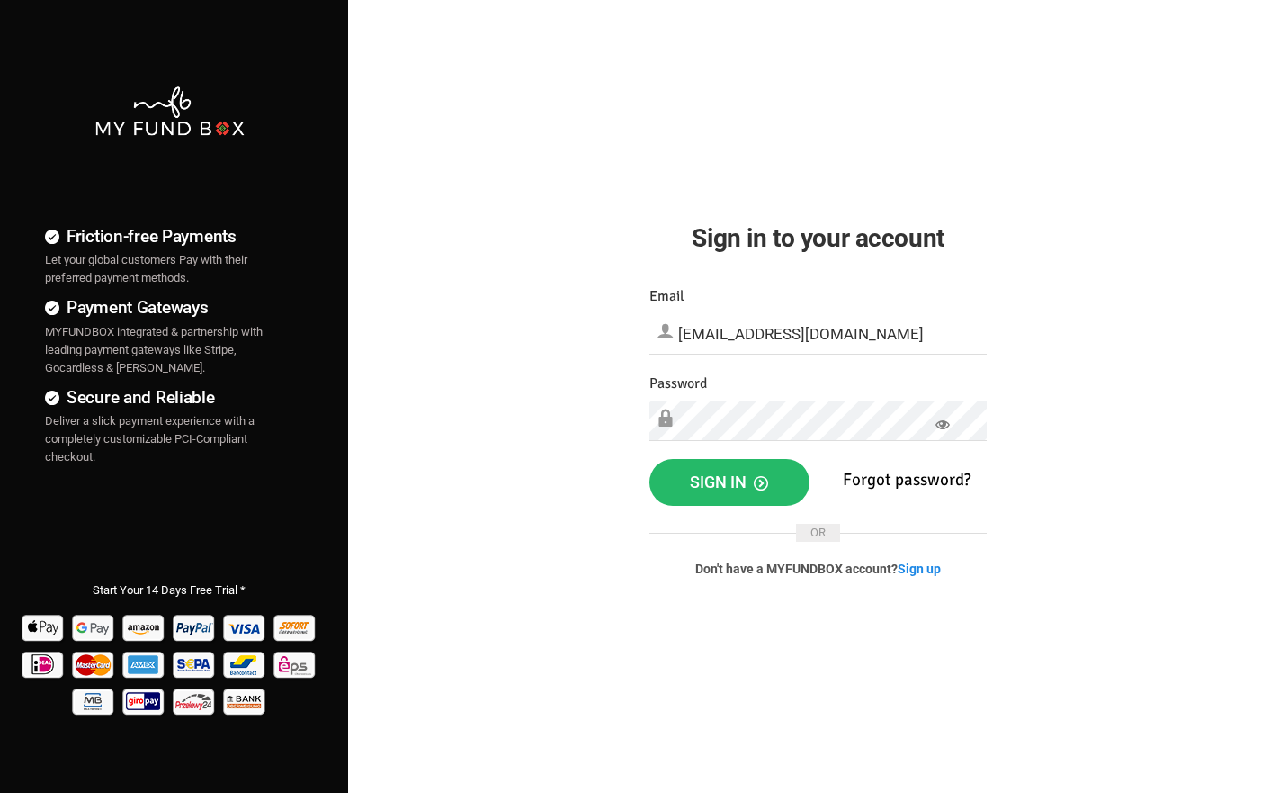 The image size is (1288, 793). Describe the element at coordinates (144, 700) in the screenshot. I see `img: giropay` at that location.